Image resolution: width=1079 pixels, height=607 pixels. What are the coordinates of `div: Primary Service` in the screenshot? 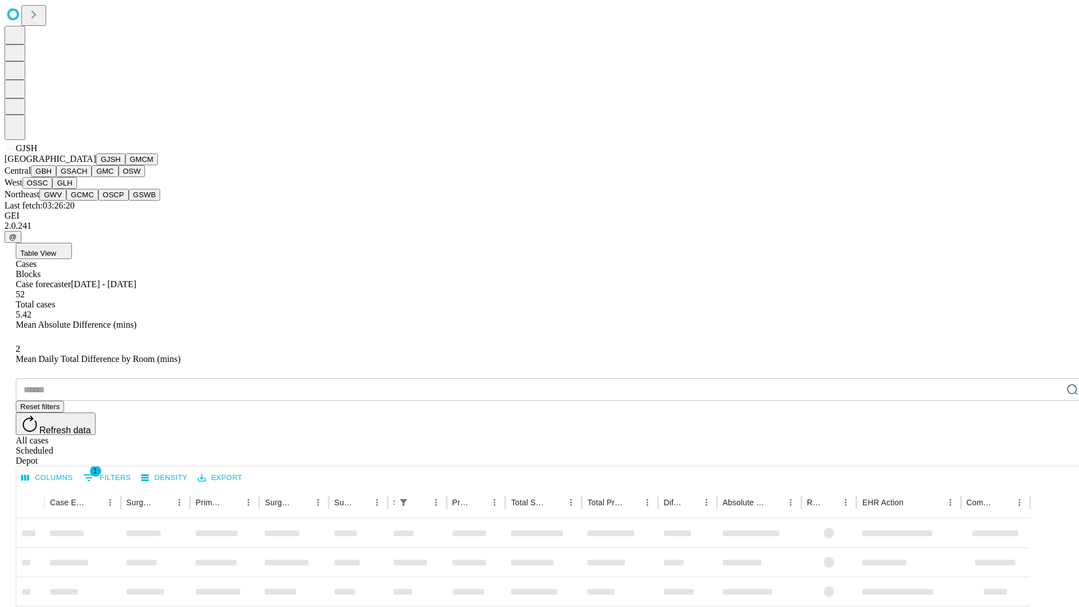 It's located at (210, 502).